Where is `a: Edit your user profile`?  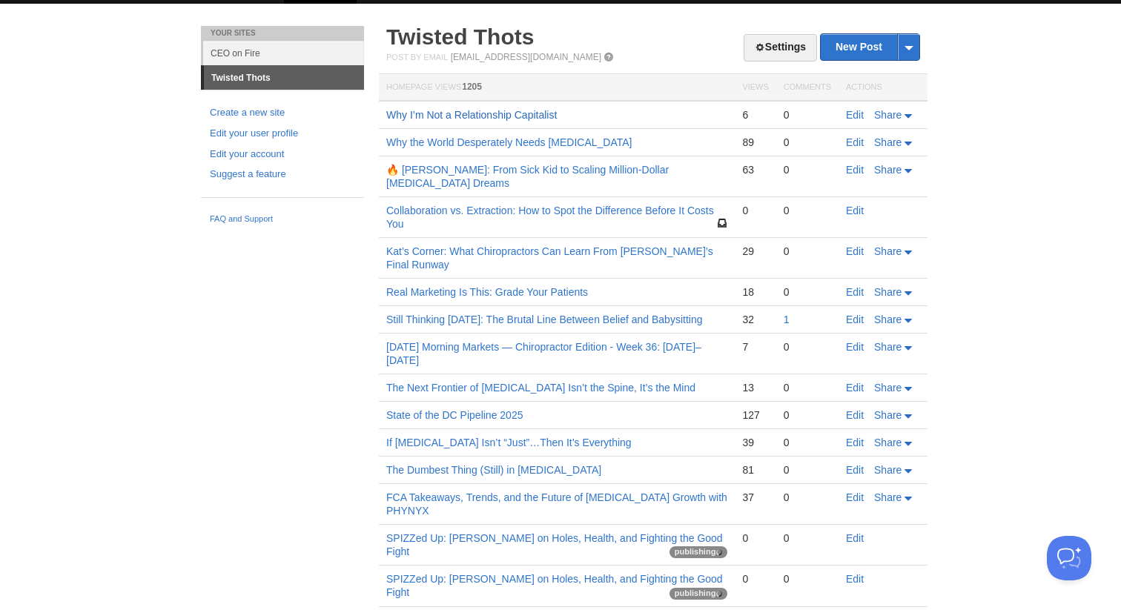 a: Edit your user profile is located at coordinates (283, 133).